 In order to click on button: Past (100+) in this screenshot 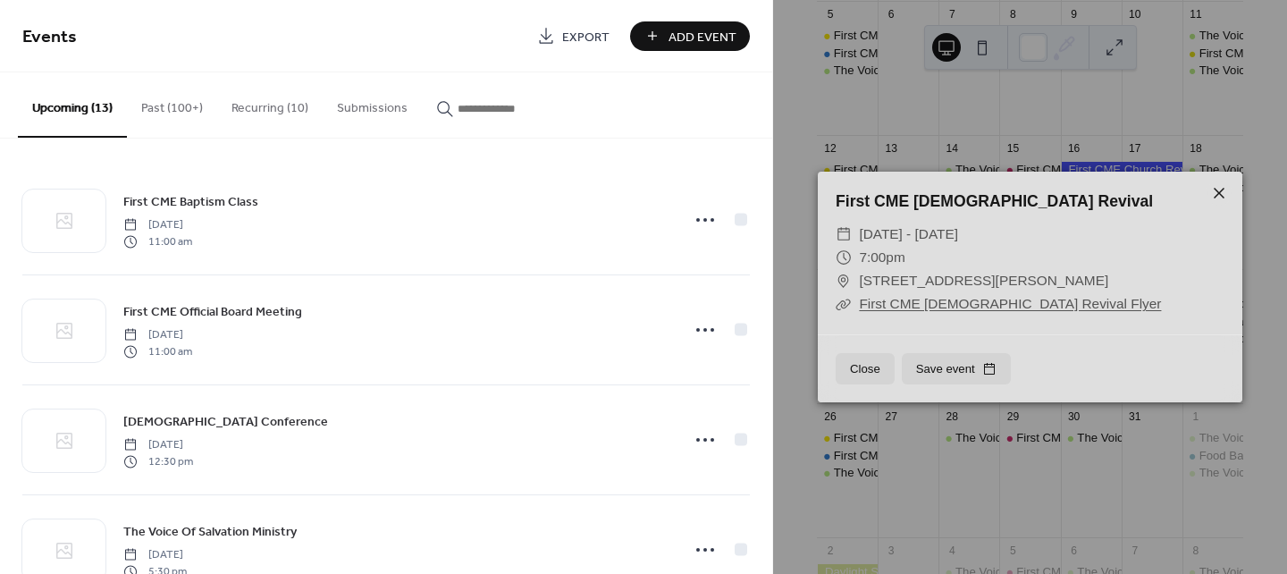, I will do `click(172, 104)`.